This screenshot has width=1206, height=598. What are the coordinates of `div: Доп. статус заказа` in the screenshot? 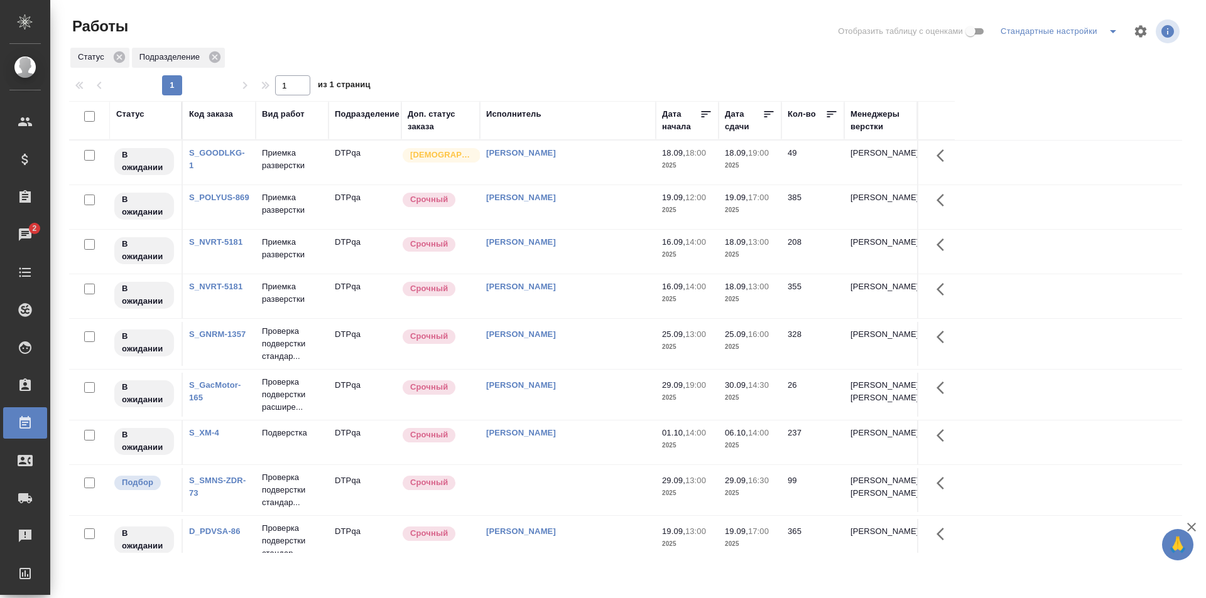 It's located at (440, 121).